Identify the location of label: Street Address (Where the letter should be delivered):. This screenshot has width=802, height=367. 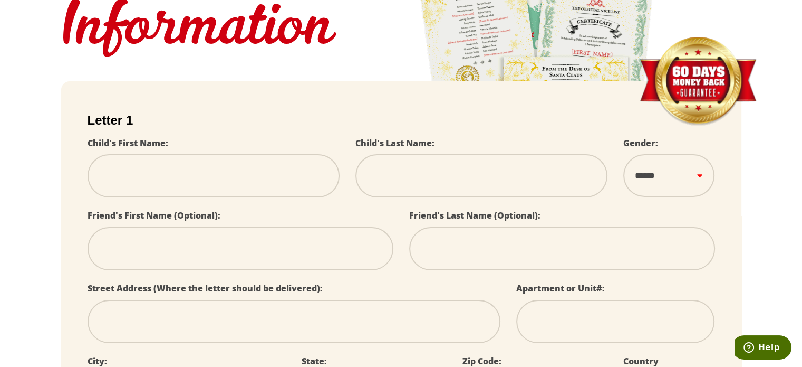
(205, 288).